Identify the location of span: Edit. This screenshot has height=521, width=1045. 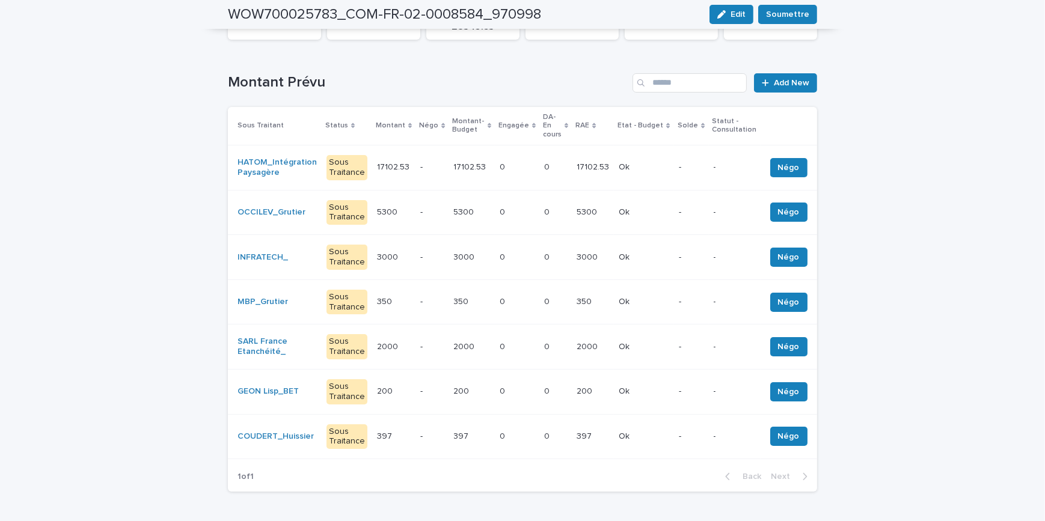
(738, 14).